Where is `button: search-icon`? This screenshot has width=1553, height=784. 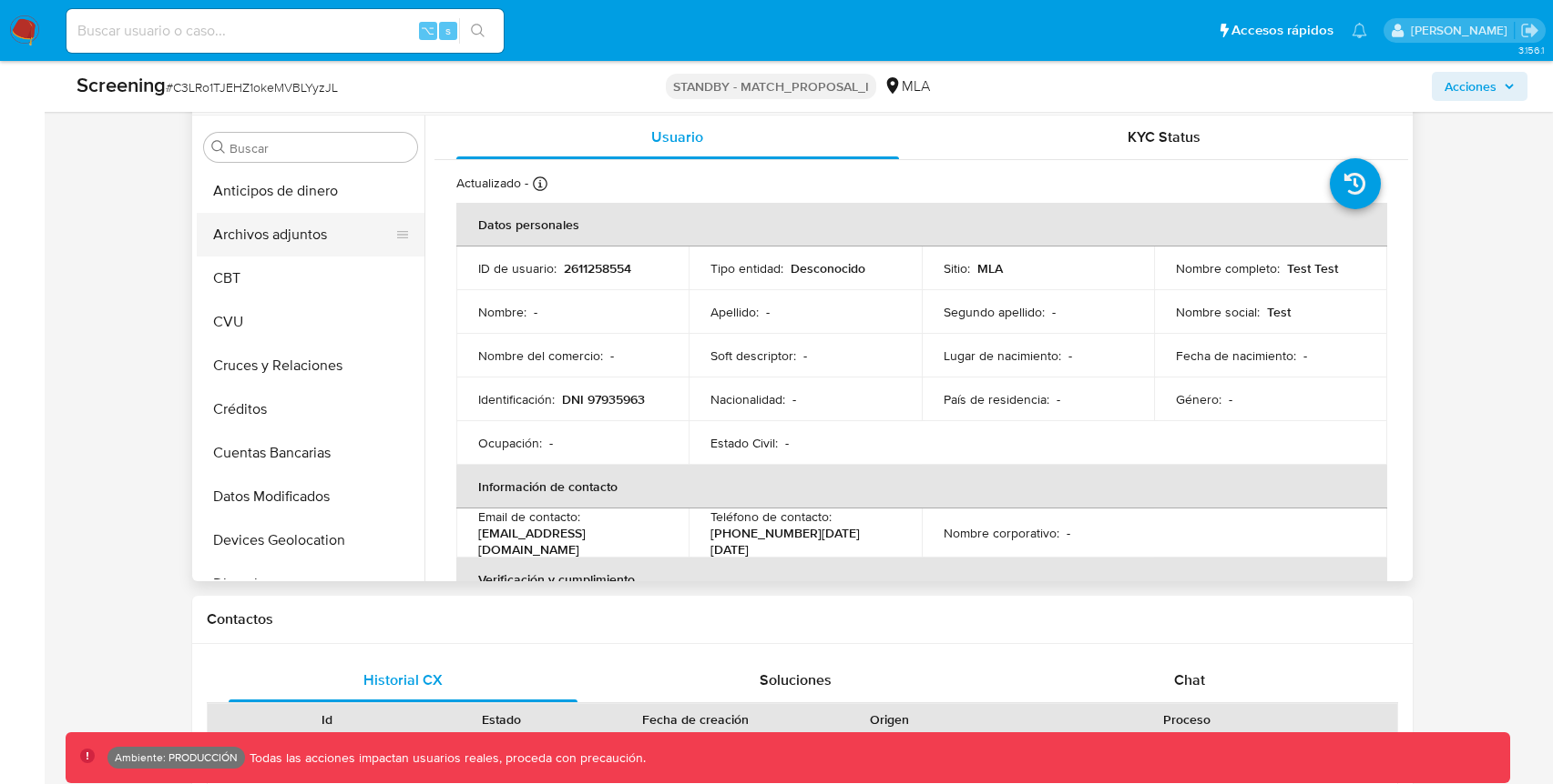 button: search-icon is located at coordinates (477, 31).